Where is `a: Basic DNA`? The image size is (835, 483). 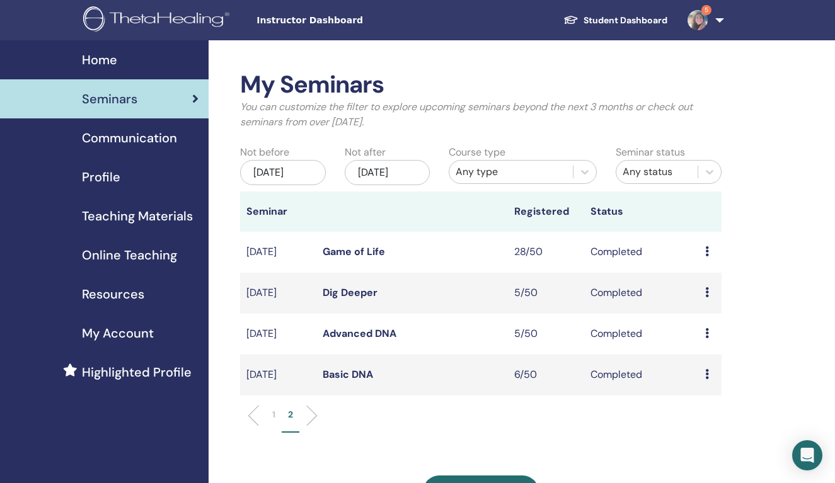
a: Basic DNA is located at coordinates (348, 374).